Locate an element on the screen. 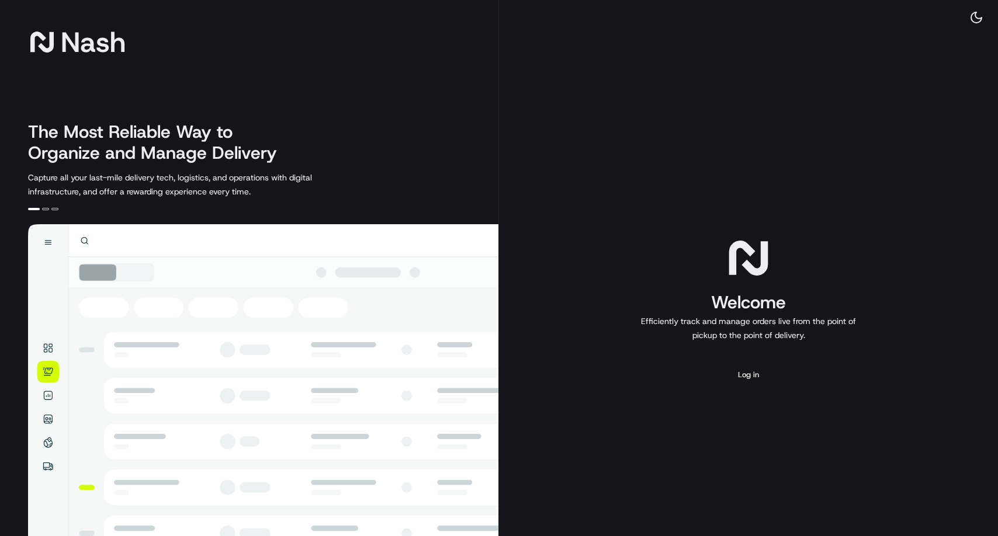 This screenshot has height=536, width=998. button: Log in is located at coordinates (748, 375).